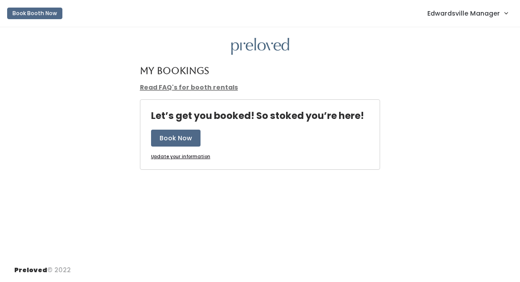  What do you see at coordinates (189, 87) in the screenshot?
I see `a: Read FAQ's for booth rentals` at bounding box center [189, 87].